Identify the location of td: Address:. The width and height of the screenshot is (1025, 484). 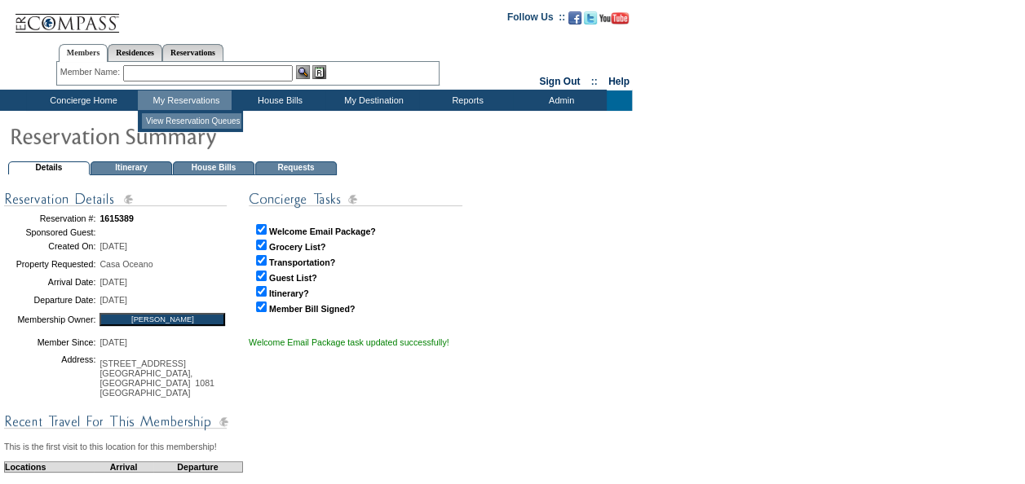
(50, 378).